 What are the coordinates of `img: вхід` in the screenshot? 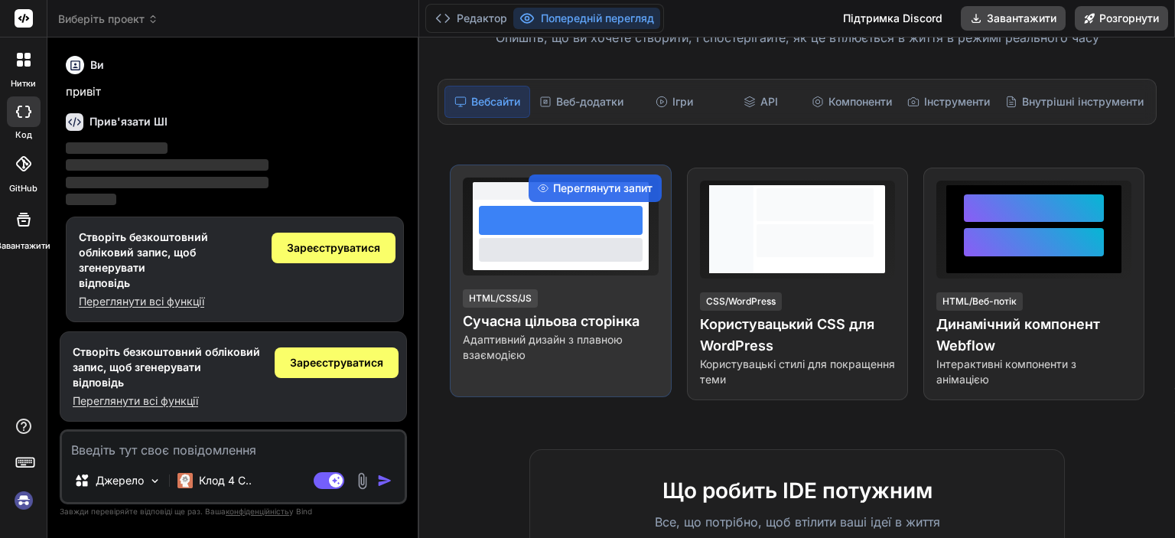 It's located at (24, 500).